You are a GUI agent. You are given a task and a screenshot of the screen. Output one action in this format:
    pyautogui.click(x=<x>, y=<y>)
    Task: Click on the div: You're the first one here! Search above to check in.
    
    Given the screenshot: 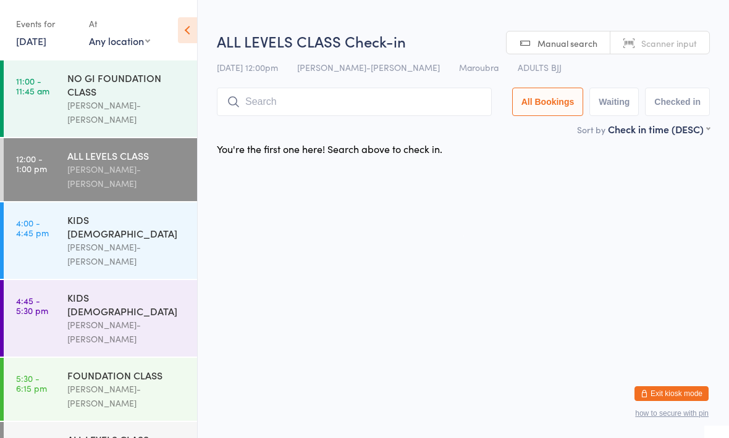 What is the action you would take?
    pyautogui.click(x=329, y=149)
    